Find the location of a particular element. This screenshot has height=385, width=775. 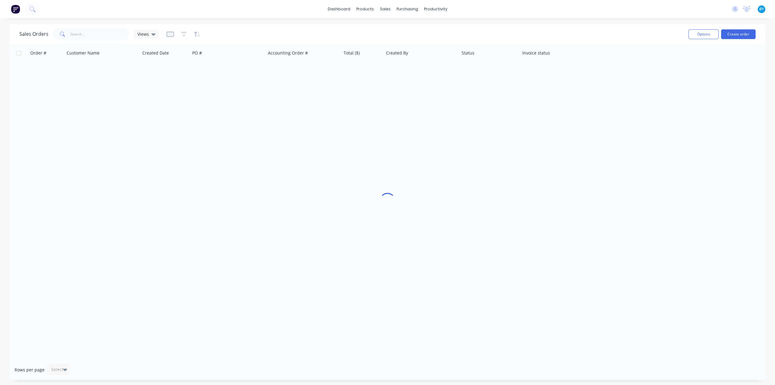

button: Create order is located at coordinates (739, 34).